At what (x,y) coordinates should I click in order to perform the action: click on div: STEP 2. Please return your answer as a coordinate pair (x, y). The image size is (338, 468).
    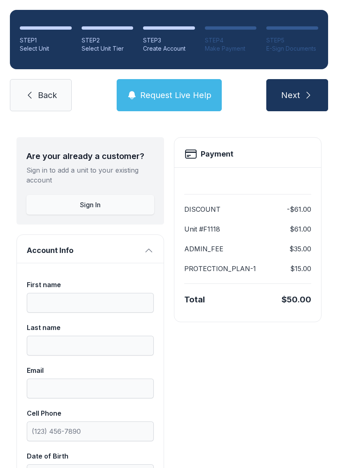
    Looking at the image, I should click on (107, 40).